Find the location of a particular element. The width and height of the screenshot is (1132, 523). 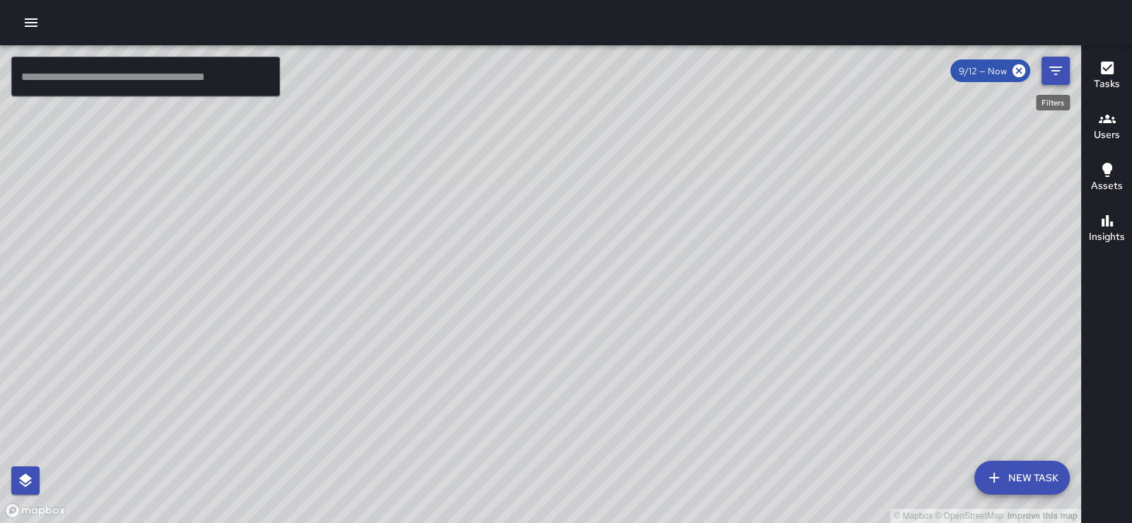

button: Tasks is located at coordinates (1107, 76).